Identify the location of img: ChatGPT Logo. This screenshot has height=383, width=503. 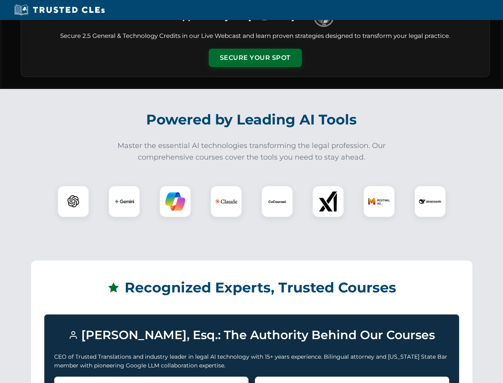
(73, 201).